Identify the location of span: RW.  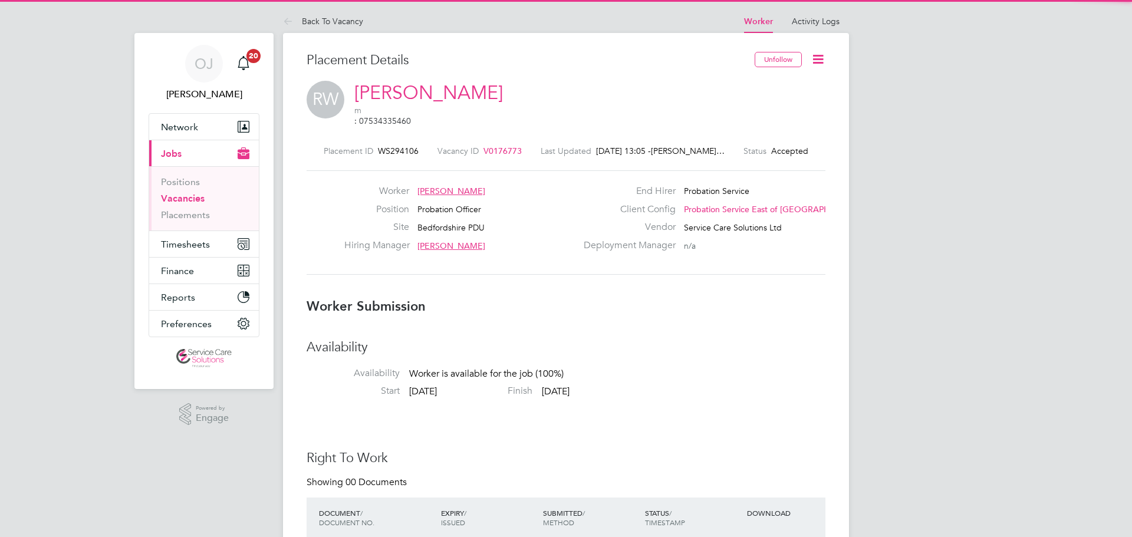
(326, 100).